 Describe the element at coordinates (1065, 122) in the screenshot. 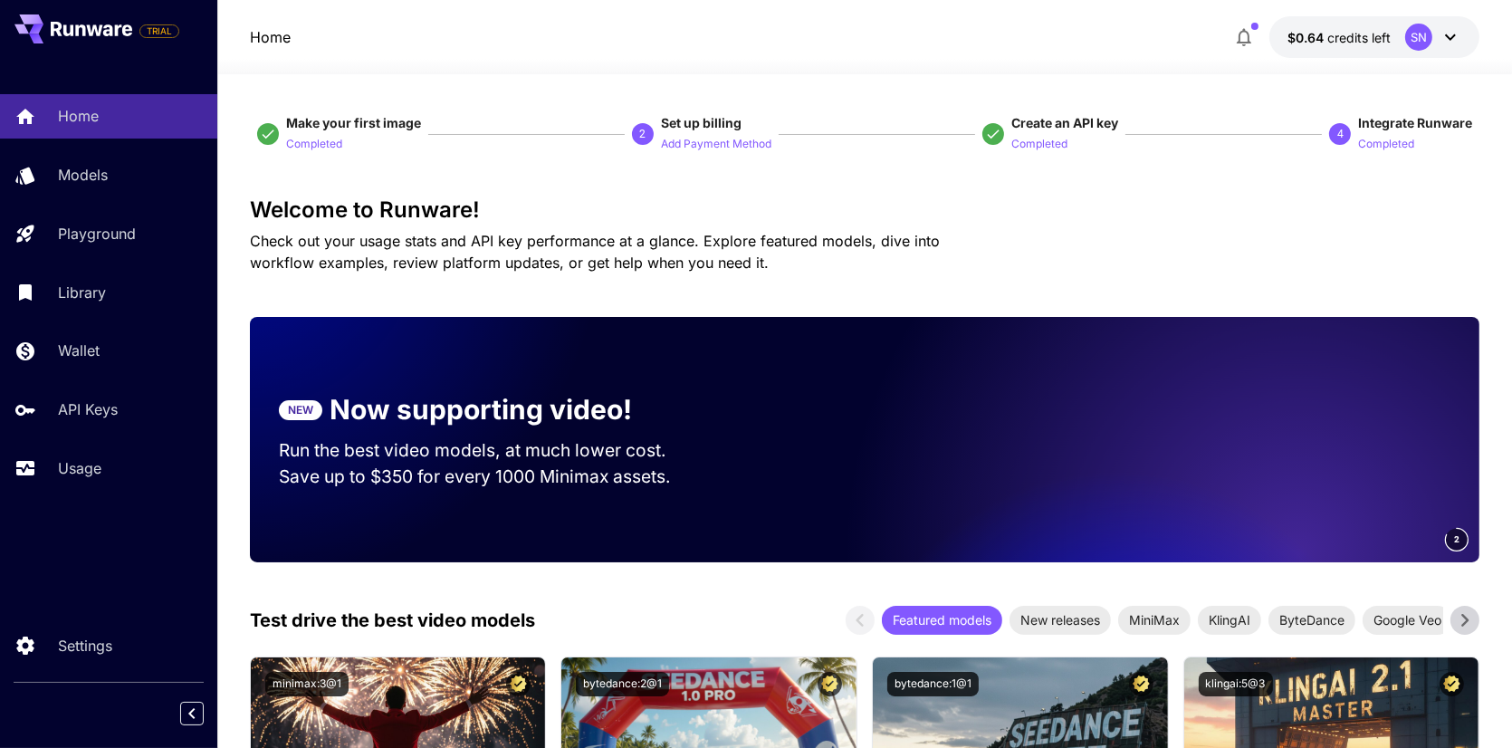

I see `span: Create an API key` at that location.